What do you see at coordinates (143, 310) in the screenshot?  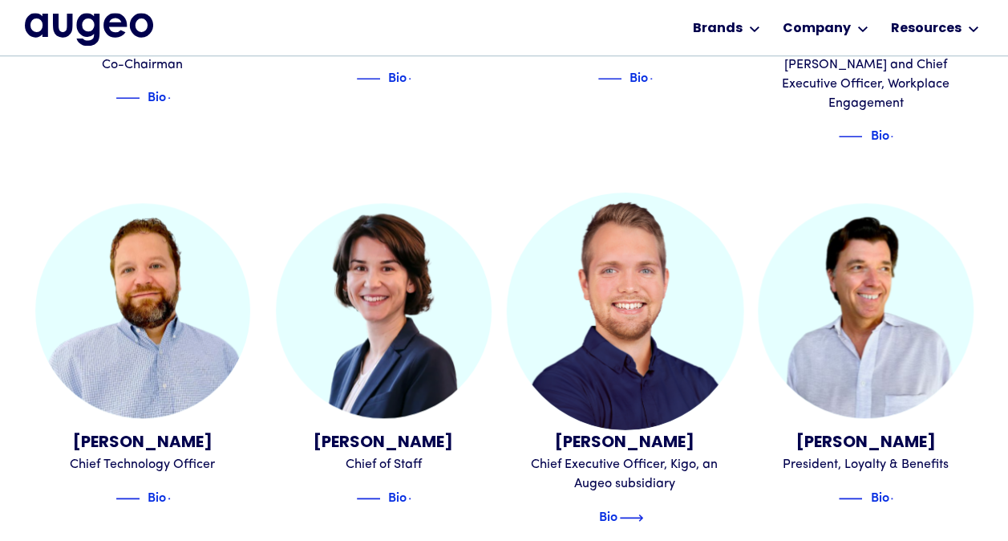 I see `img: Boris Kopilenko` at bounding box center [143, 310].